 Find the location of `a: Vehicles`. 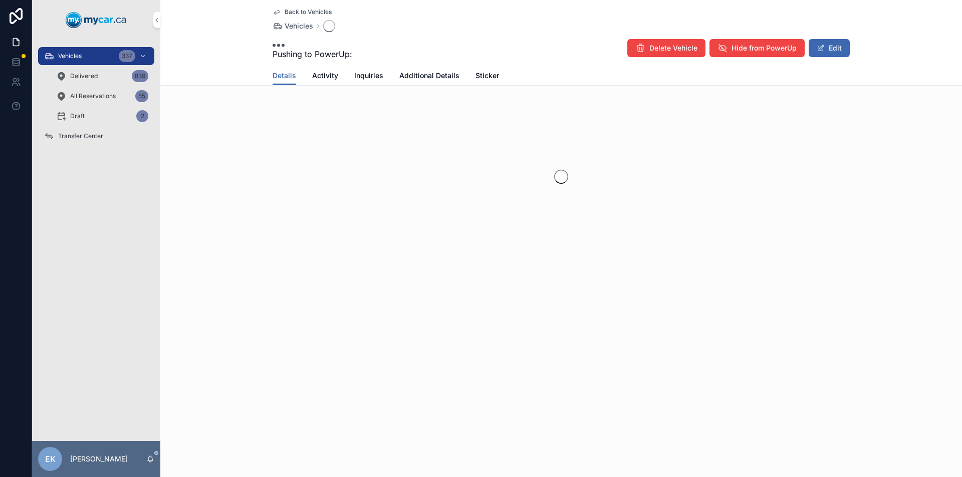

a: Vehicles is located at coordinates (293, 26).